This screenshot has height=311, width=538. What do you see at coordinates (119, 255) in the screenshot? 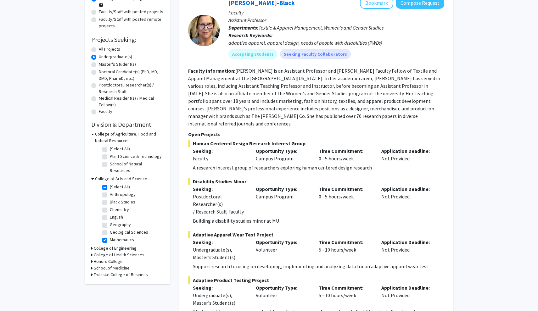
I see `h3: College of Health Sciences` at bounding box center [119, 255].